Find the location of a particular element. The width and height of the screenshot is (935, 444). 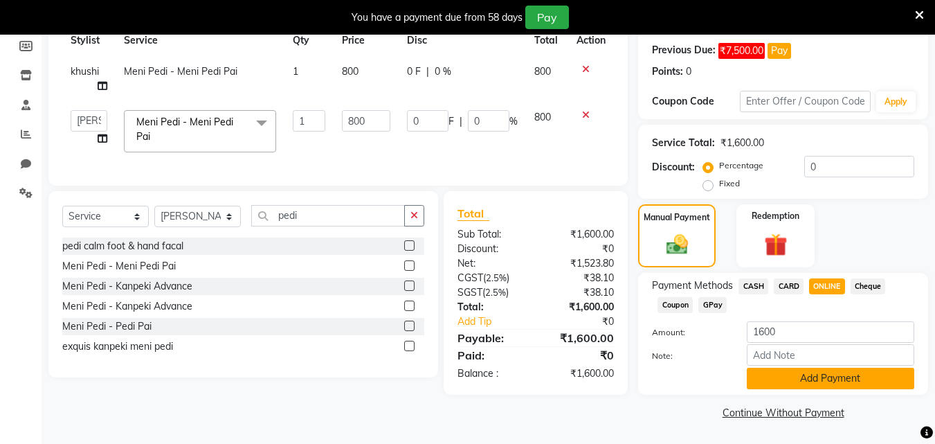

span: F is located at coordinates (451, 121).